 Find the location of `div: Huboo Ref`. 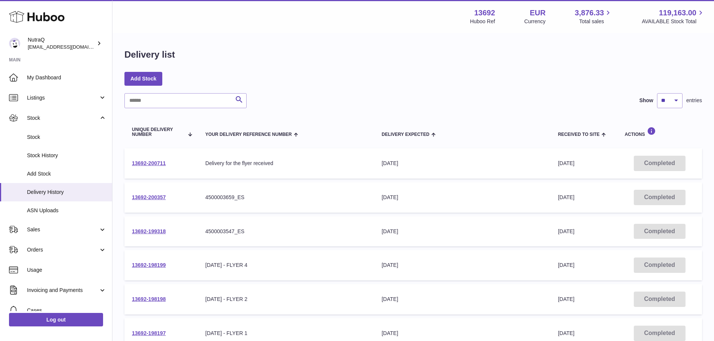

div: Huboo Ref is located at coordinates (482, 21).